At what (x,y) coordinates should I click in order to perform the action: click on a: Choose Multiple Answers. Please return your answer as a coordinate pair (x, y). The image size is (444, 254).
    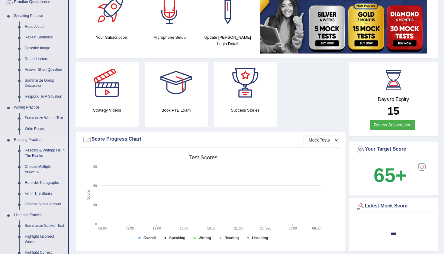
    Looking at the image, I should click on (45, 169).